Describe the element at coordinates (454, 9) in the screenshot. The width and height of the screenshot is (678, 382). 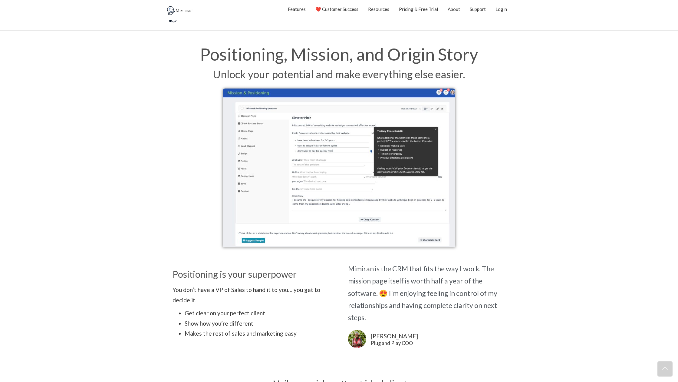
I see `a: About` at that location.